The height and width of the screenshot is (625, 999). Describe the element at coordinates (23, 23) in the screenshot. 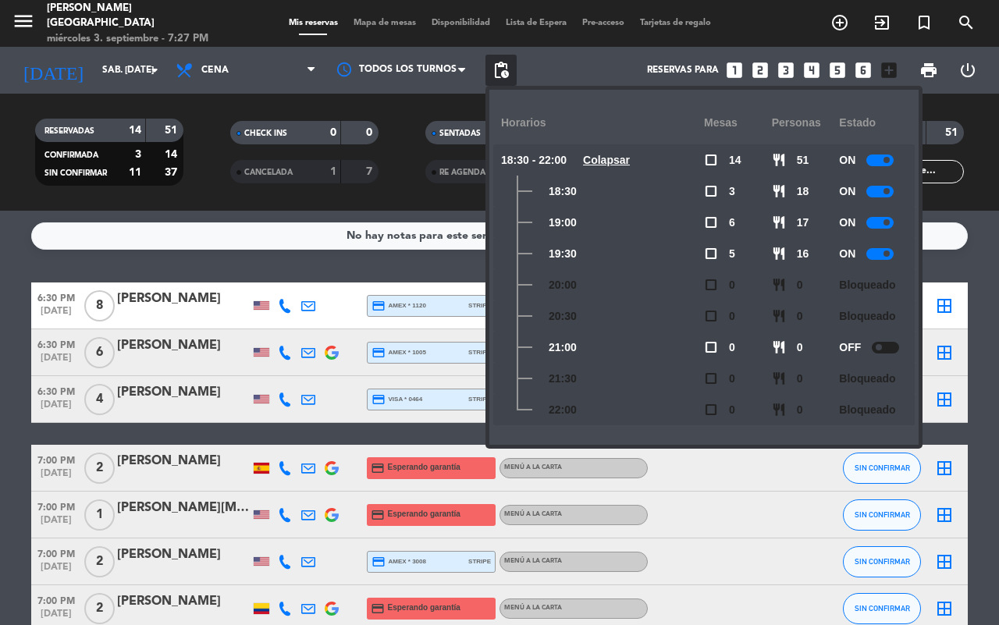

I see `button: menu` at that location.